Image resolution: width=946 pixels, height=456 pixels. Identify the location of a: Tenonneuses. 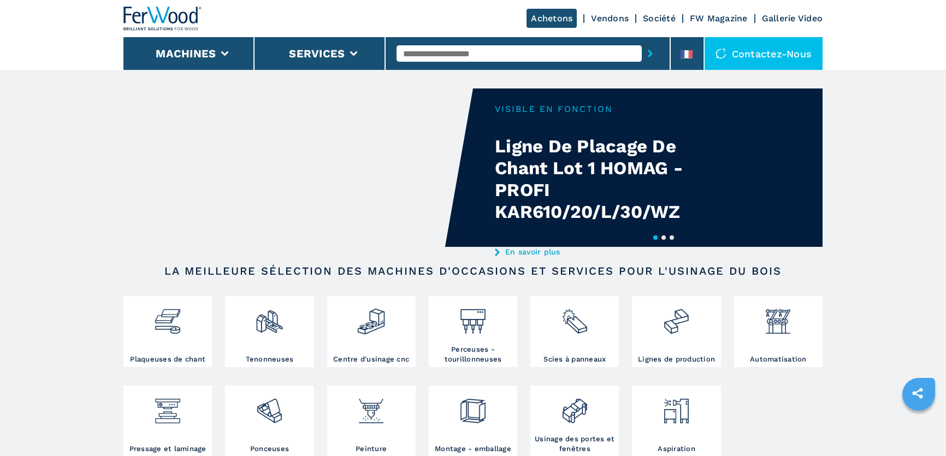
(269, 331).